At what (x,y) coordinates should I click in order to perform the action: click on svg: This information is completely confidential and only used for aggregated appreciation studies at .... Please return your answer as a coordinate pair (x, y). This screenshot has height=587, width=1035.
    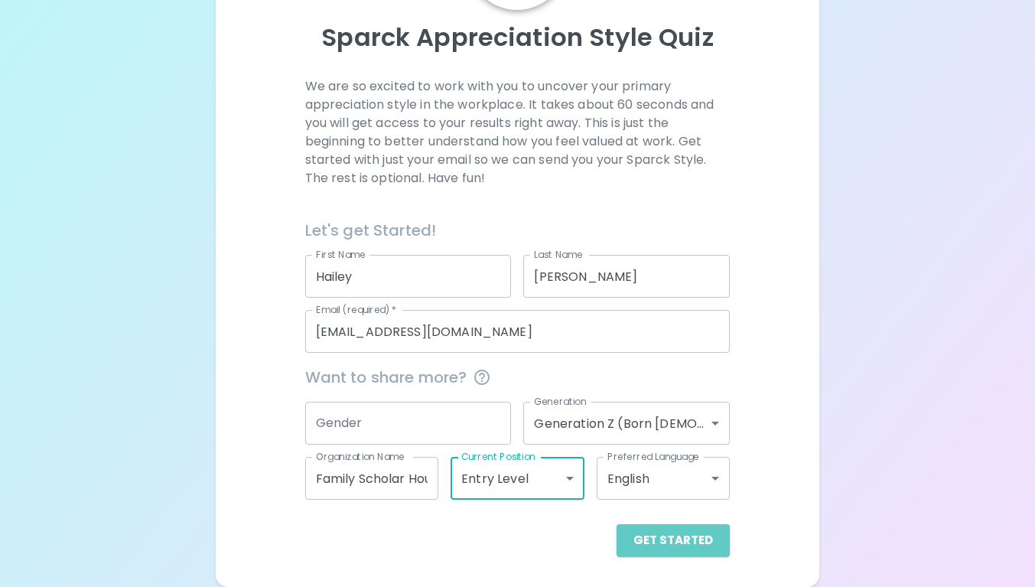
    Looking at the image, I should click on (482, 377).